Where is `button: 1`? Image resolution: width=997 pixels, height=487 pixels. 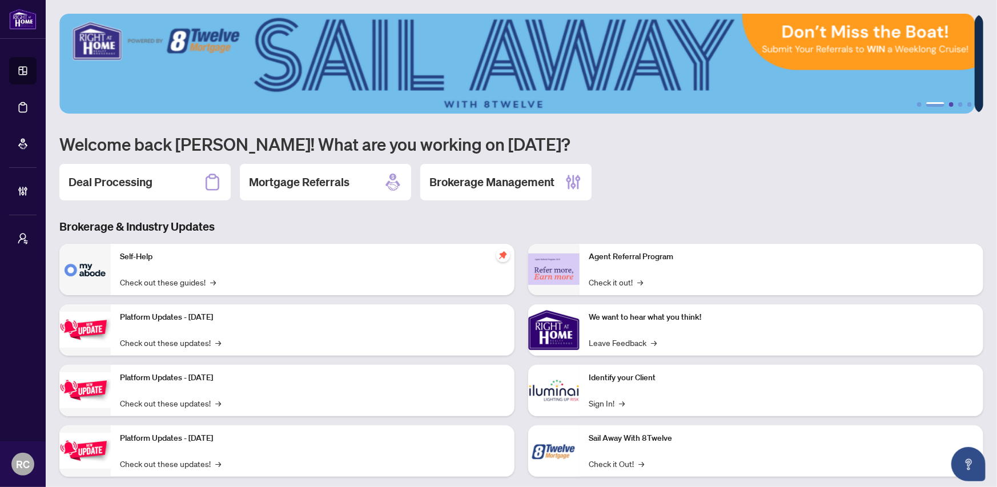 button: 1 is located at coordinates (919, 104).